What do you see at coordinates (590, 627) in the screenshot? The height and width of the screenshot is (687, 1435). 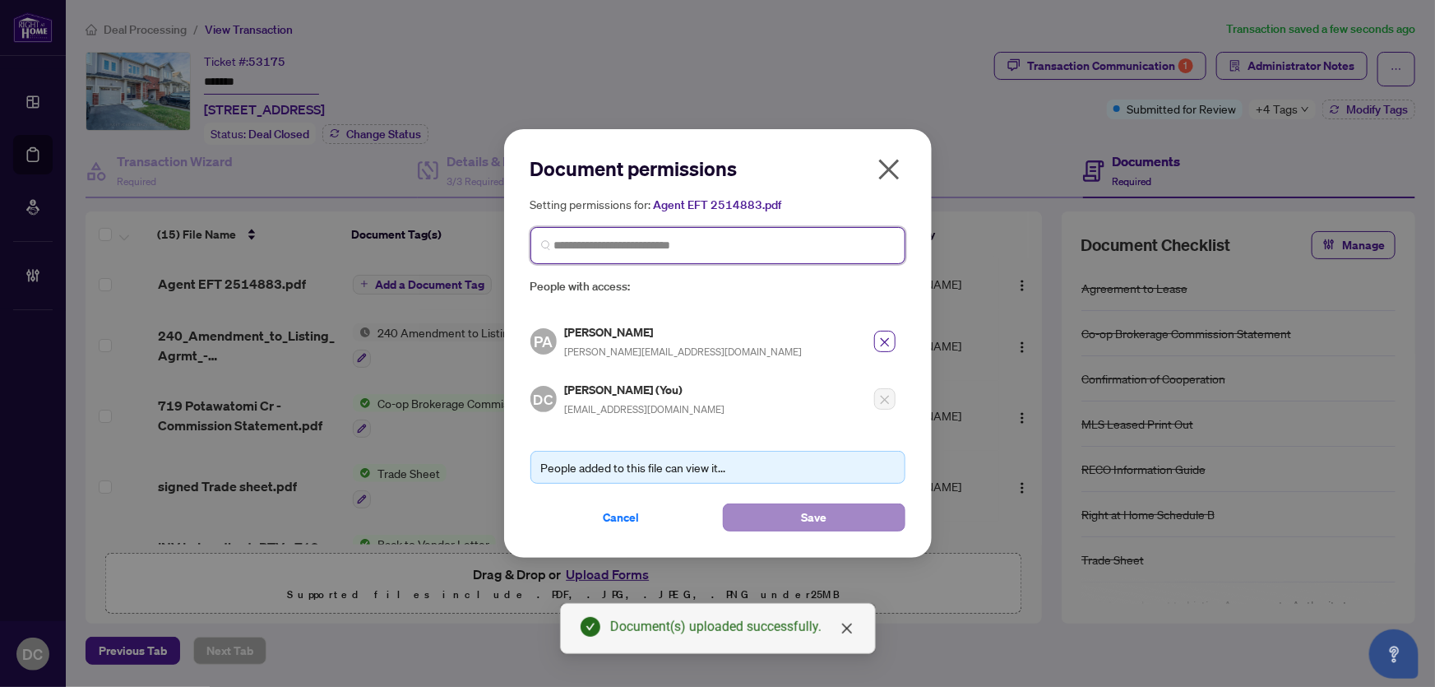 I see `span: check-circle` at bounding box center [590, 627].